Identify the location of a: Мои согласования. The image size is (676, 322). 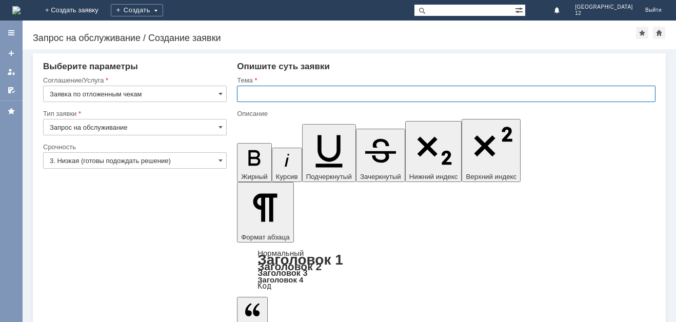
(11, 90).